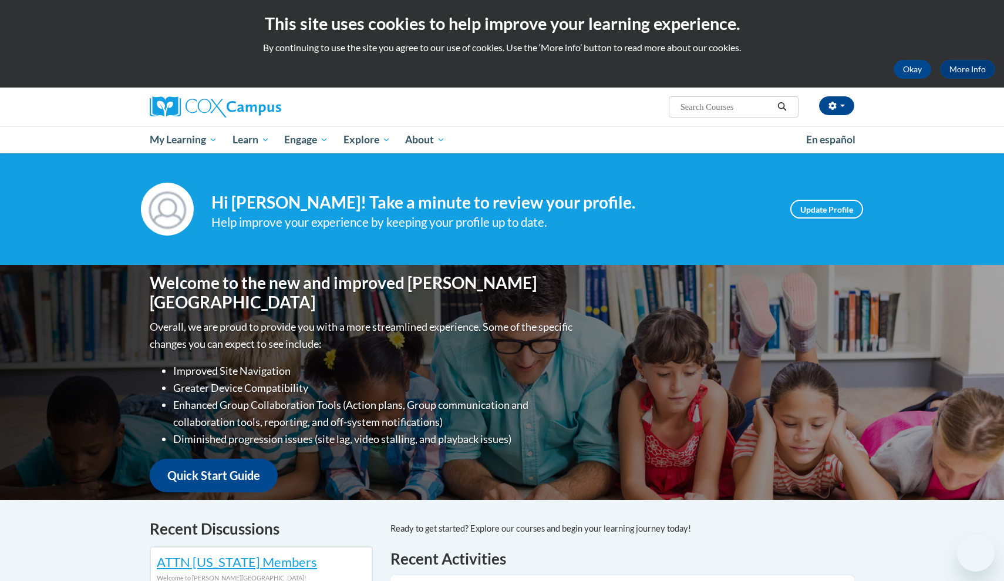  I want to click on h4: Recent Discussions, so click(261, 529).